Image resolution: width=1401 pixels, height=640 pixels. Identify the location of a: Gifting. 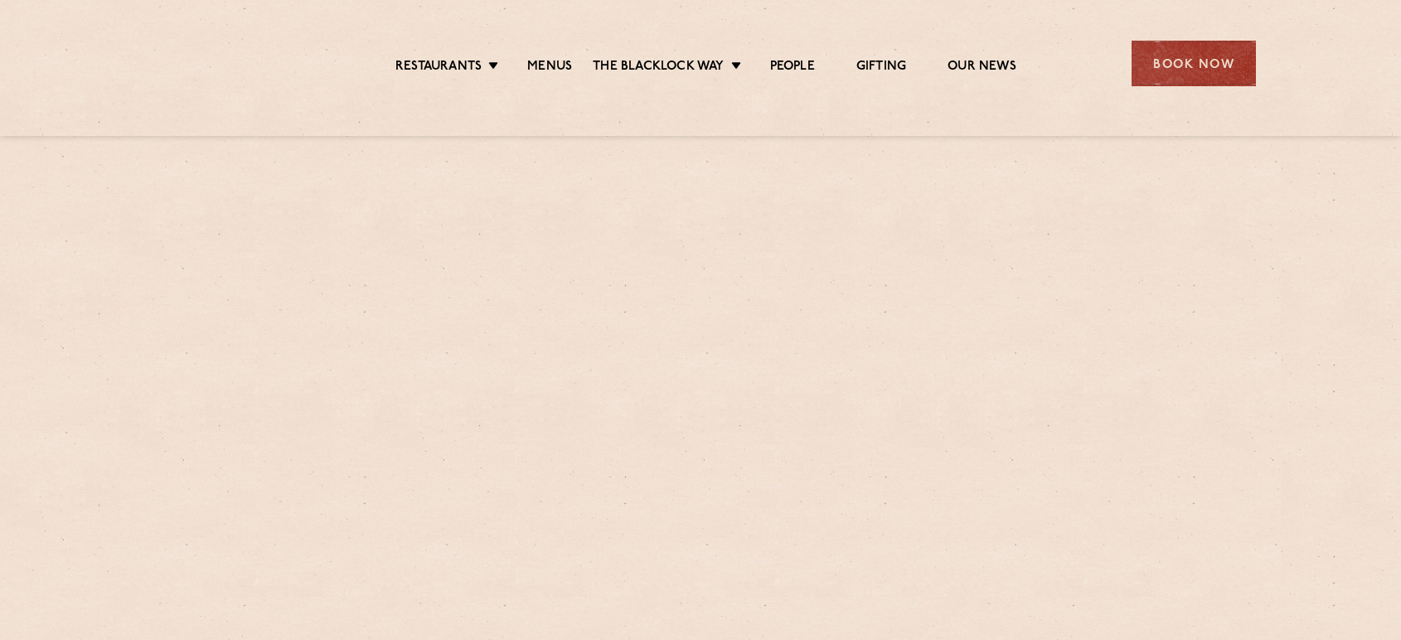
(881, 68).